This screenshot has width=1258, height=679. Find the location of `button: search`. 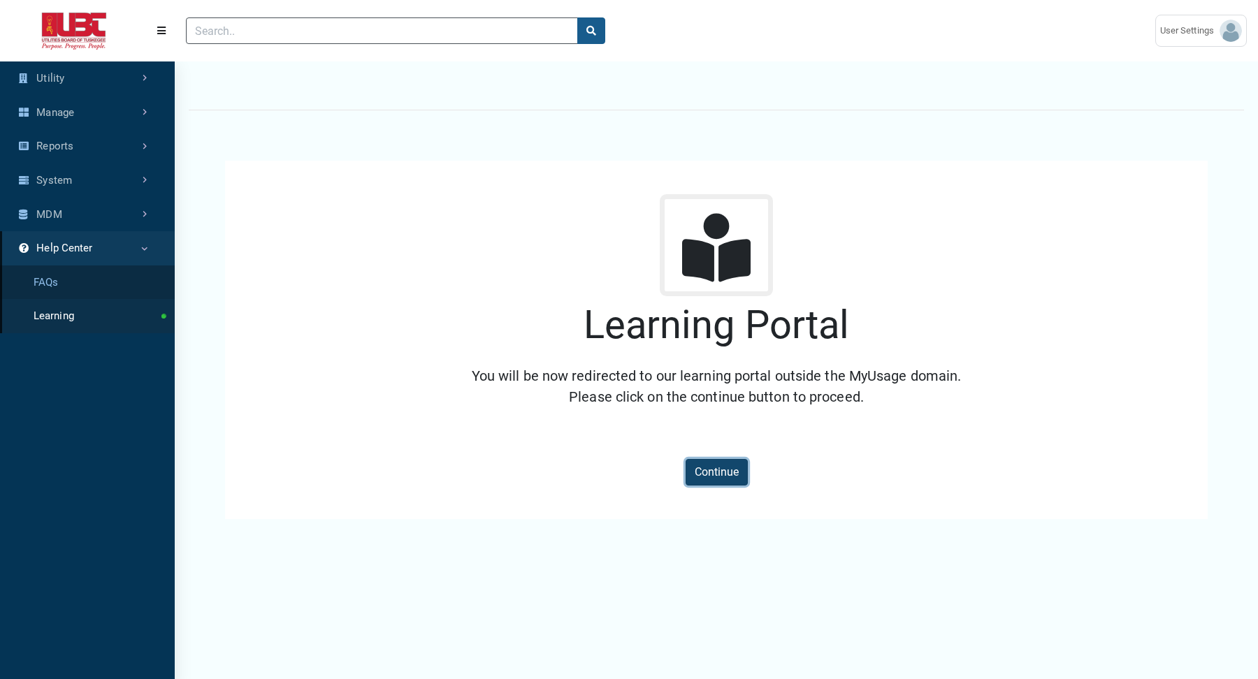

button: search is located at coordinates (591, 31).